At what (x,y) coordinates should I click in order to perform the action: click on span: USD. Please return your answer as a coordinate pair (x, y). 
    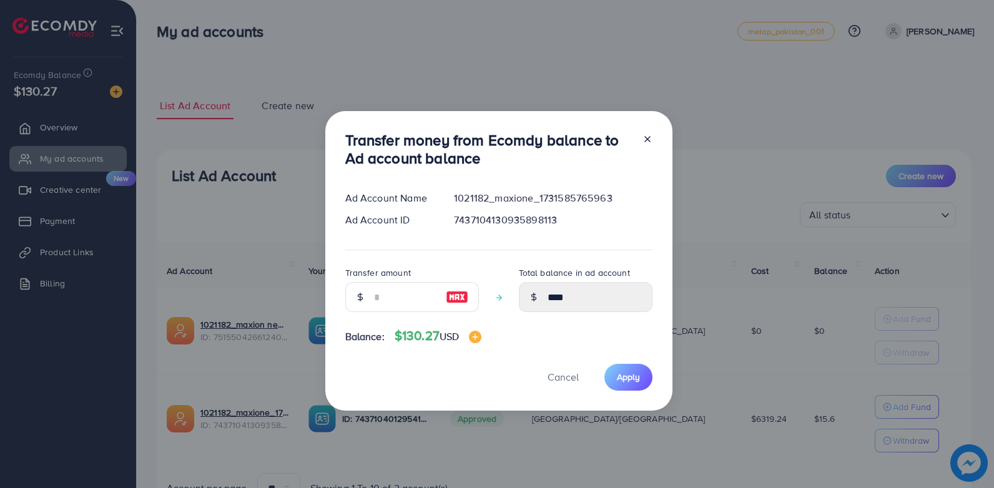
    Looking at the image, I should click on (449, 337).